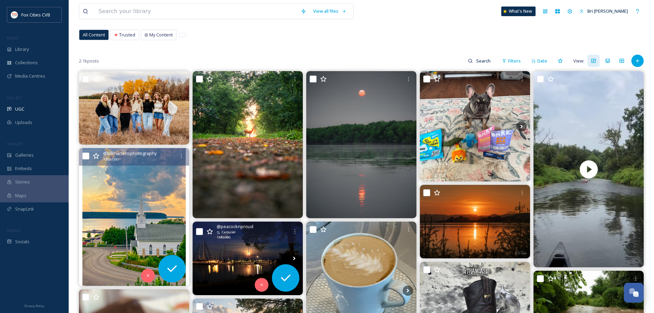  Describe the element at coordinates (14, 97) in the screenshot. I see `span: COLLECT` at that location.